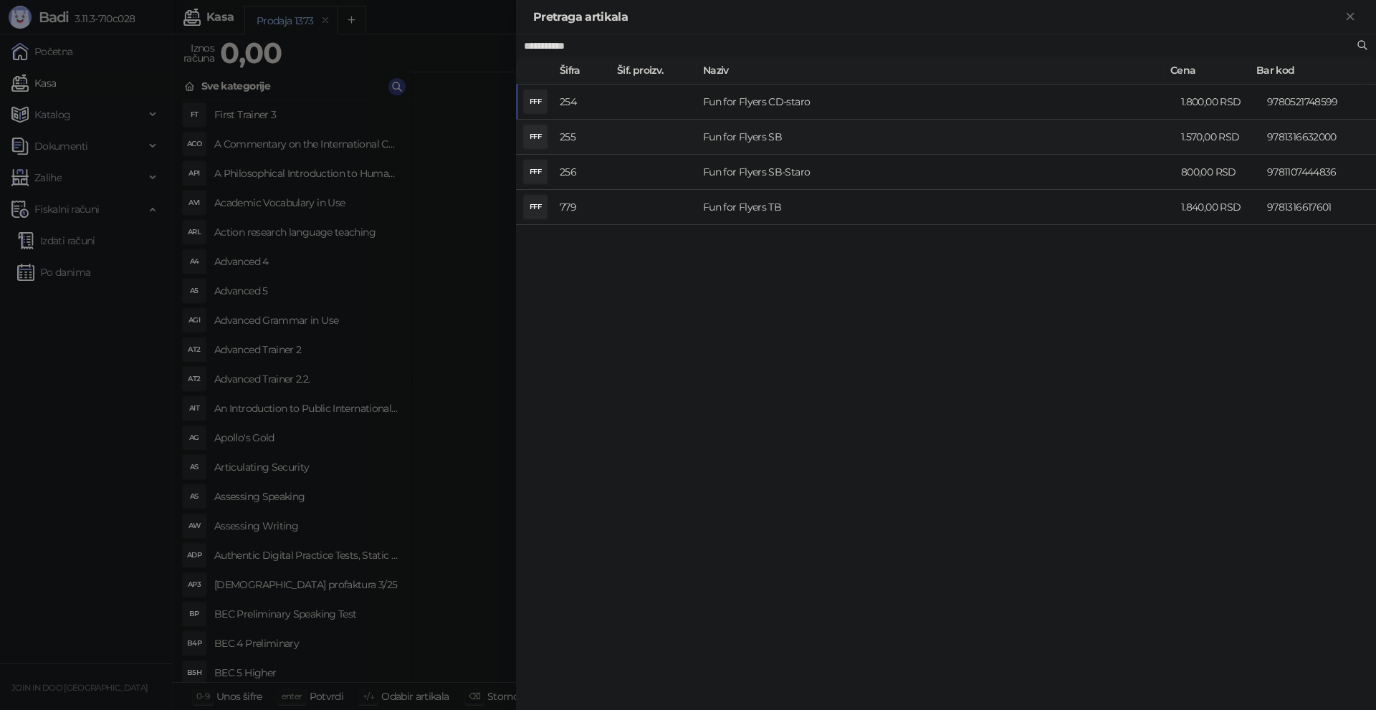 The height and width of the screenshot is (710, 1376). I want to click on td: 255, so click(583, 137).